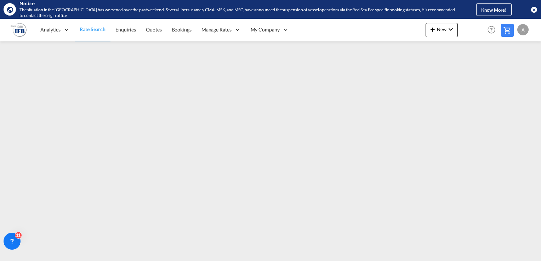 The width and height of the screenshot is (541, 261). I want to click on span: Help, so click(491, 30).